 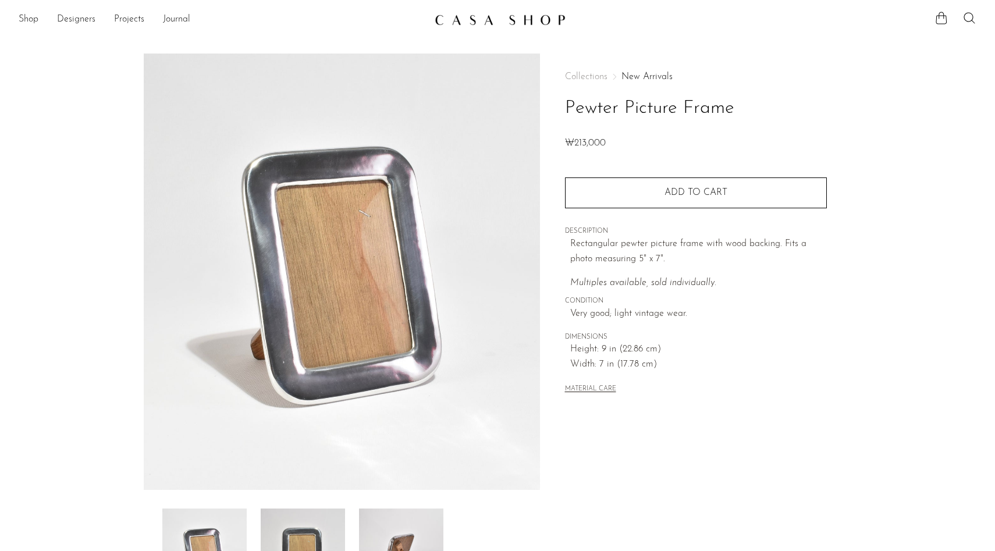 I want to click on span: Very good; light vintage wear., so click(x=698, y=314).